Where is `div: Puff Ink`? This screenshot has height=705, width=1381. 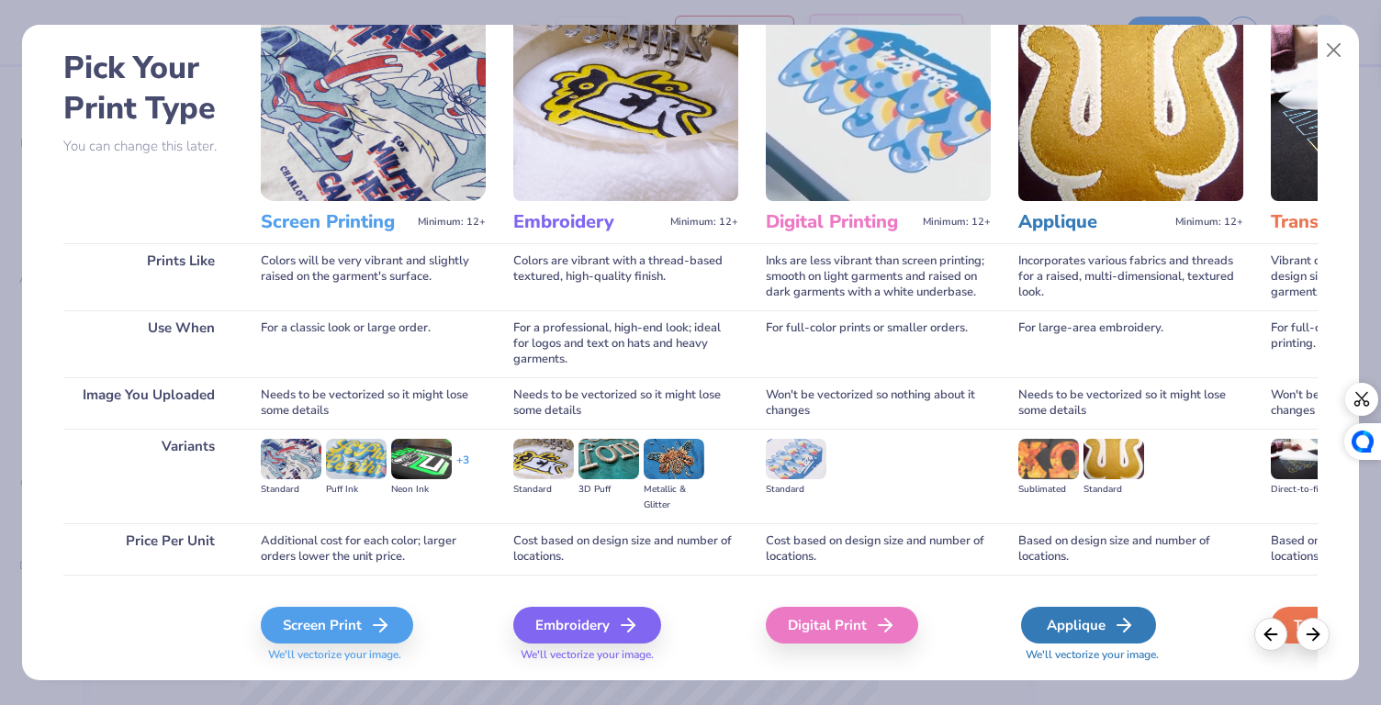 div: Puff Ink is located at coordinates (356, 489).